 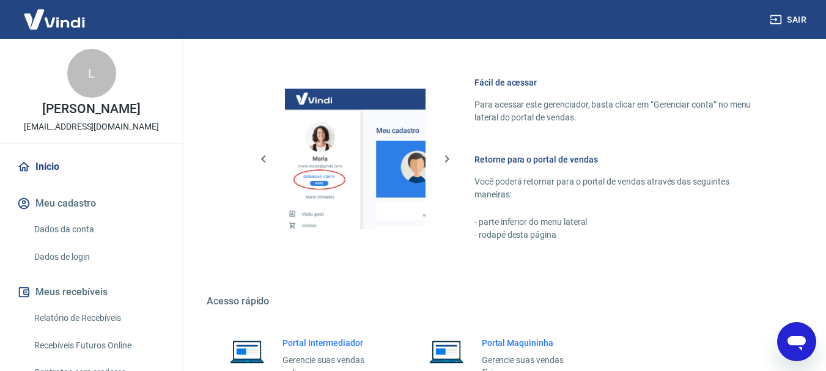 What do you see at coordinates (92, 73) in the screenshot?
I see `div: L` at bounding box center [92, 73].